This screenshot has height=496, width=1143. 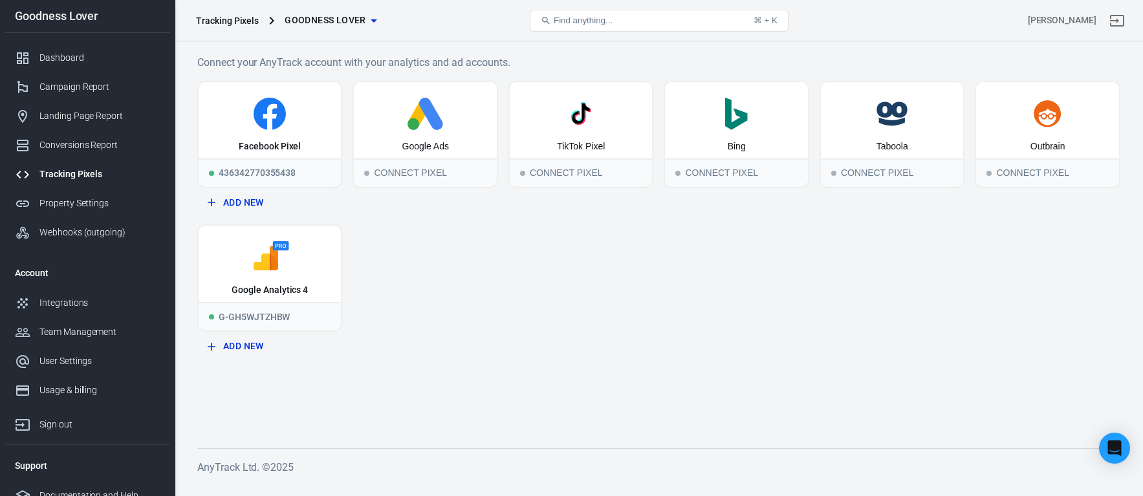 I want to click on div: Goodness Lover, so click(x=87, y=16).